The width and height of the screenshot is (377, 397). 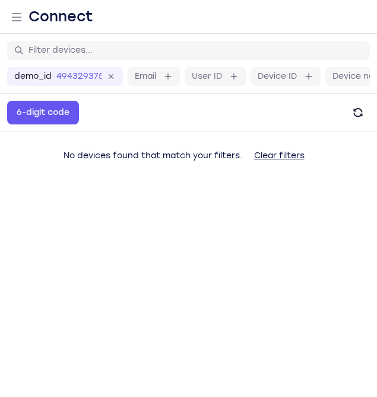 What do you see at coordinates (279, 156) in the screenshot?
I see `button: Clear filters` at bounding box center [279, 156].